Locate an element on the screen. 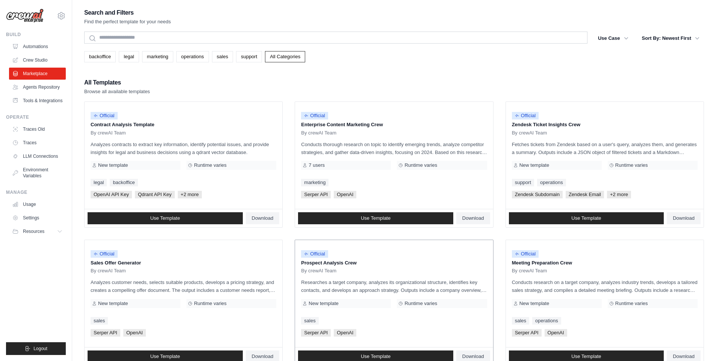 The width and height of the screenshot is (716, 361). a: legal is located at coordinates (98, 183).